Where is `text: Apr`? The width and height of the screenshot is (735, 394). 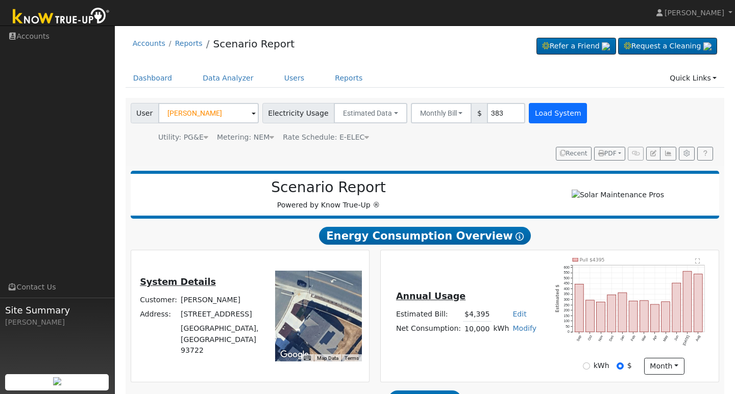 text: Apr is located at coordinates (655, 338).